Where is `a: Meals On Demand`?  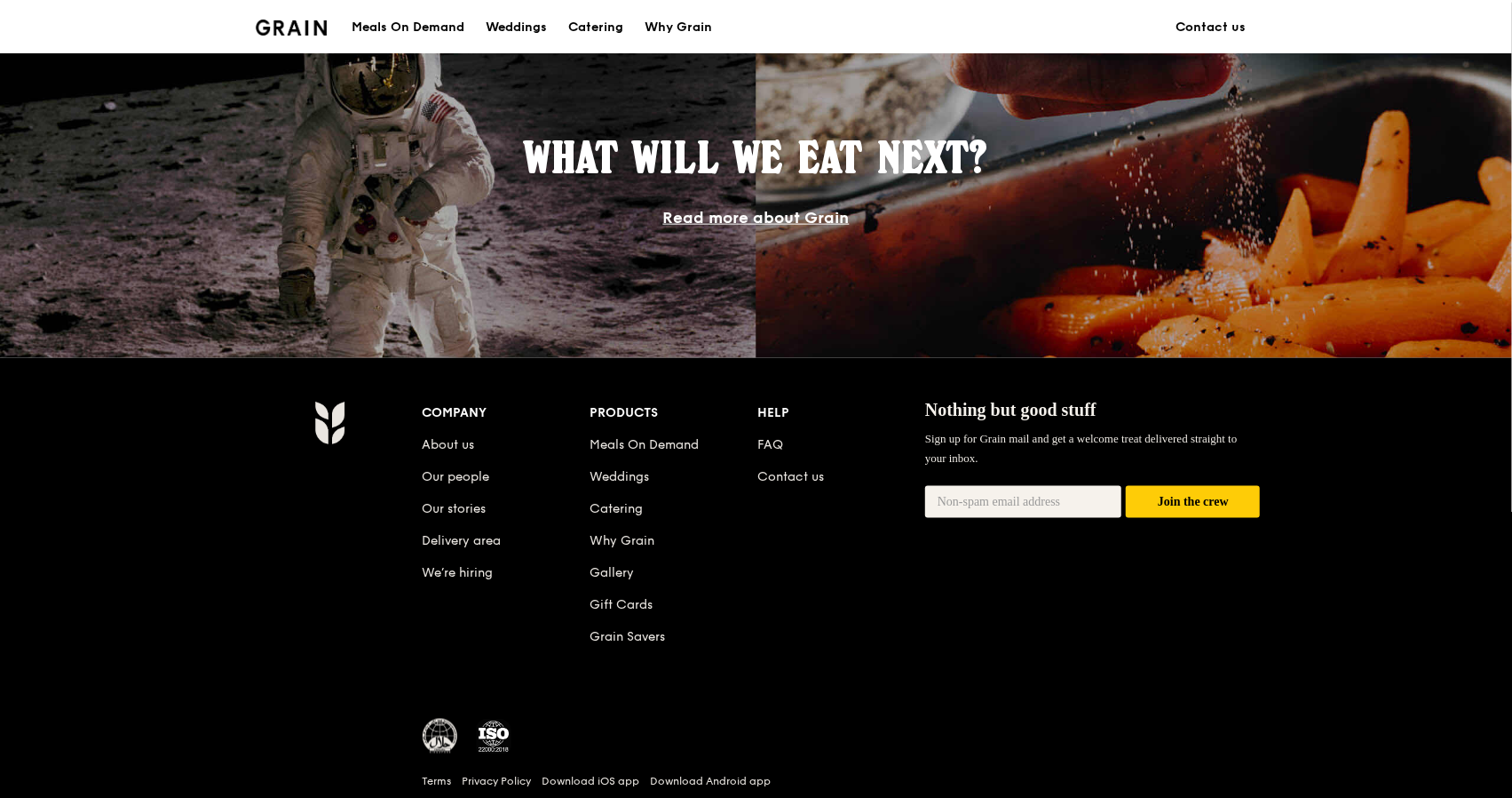 a: Meals On Demand is located at coordinates (644, 444).